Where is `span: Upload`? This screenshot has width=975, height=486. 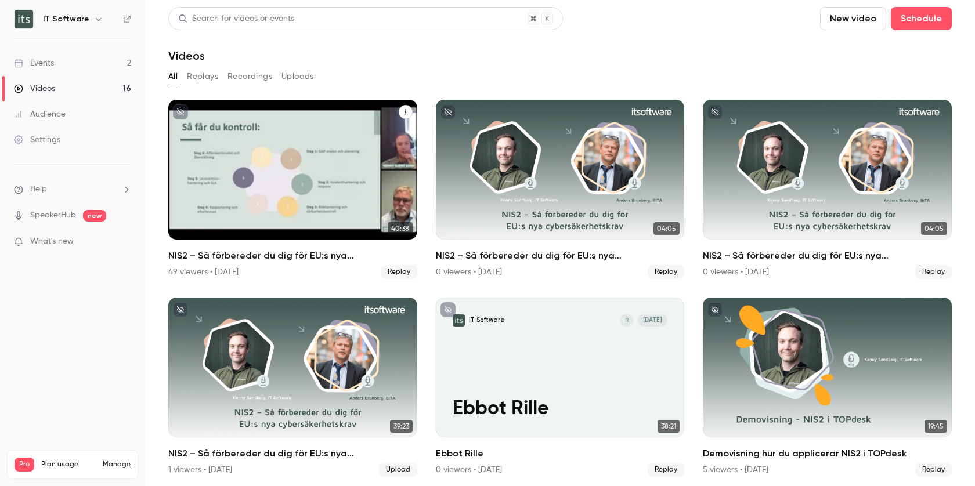 span: Upload is located at coordinates (398, 470).